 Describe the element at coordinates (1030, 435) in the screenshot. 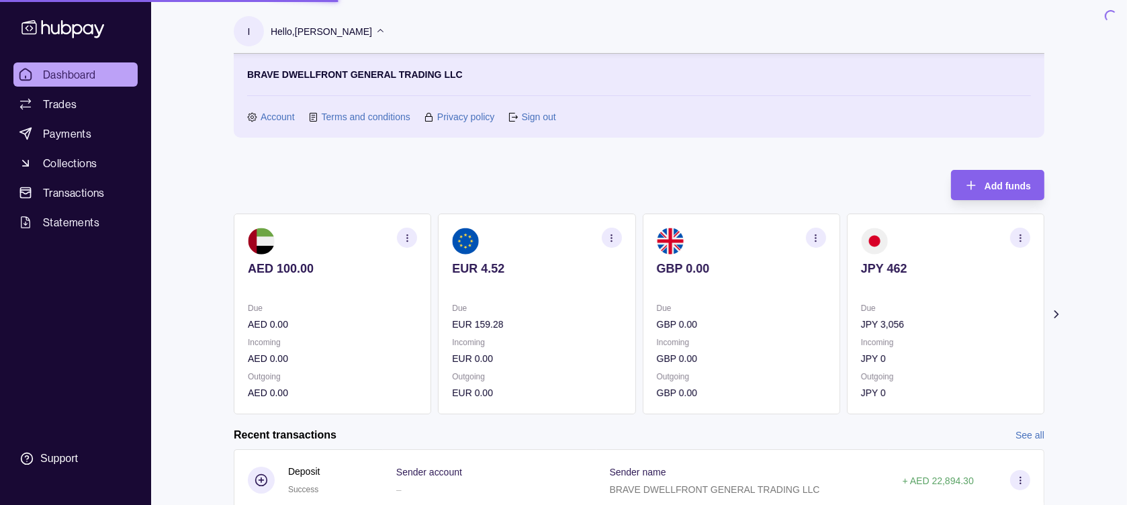

I see `a: See all` at that location.